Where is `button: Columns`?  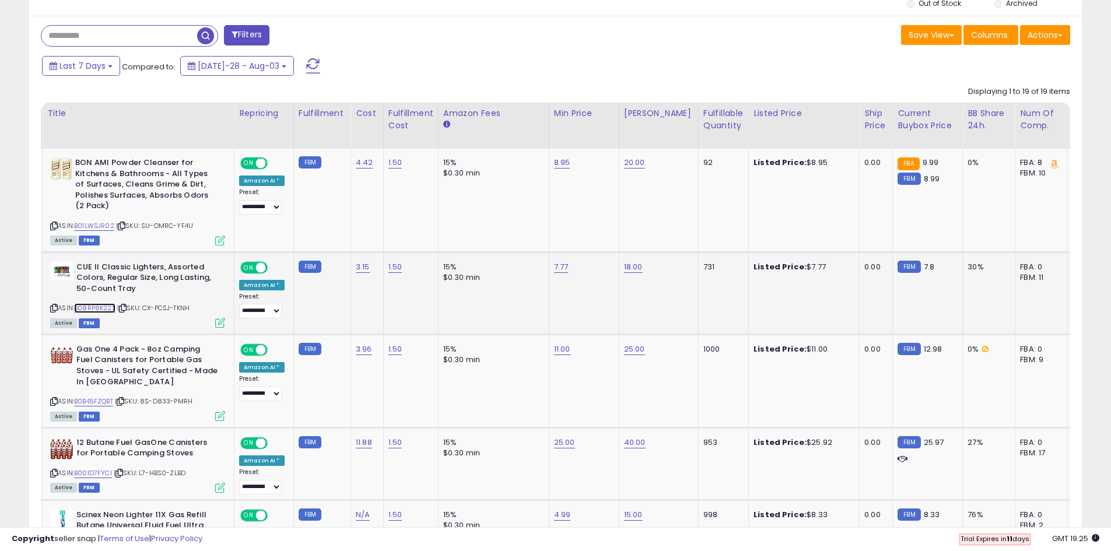 button: Columns is located at coordinates (991, 35).